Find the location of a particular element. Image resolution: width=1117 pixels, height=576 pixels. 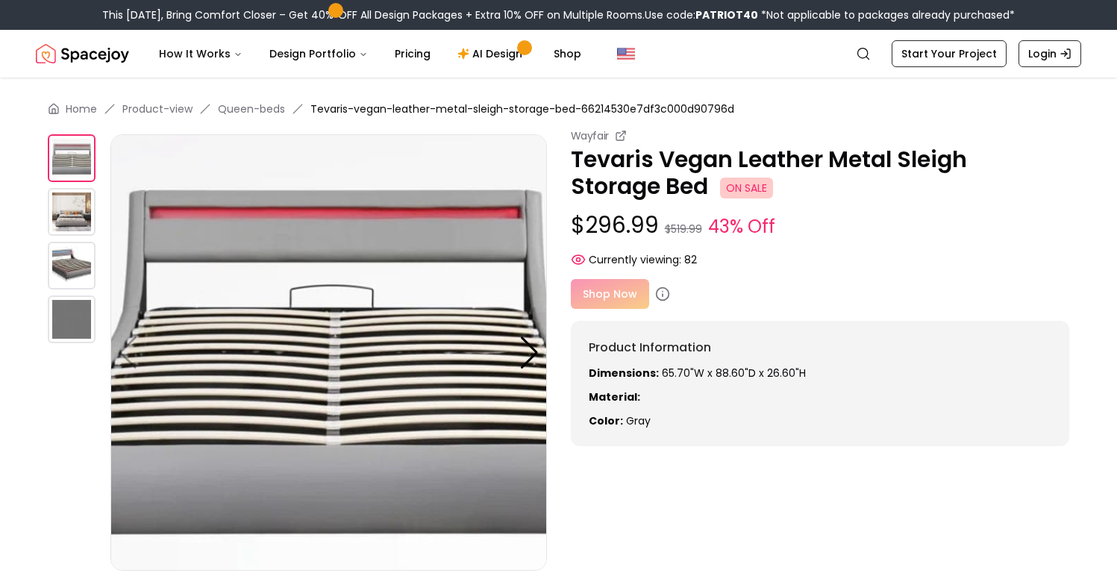

span: ON SALE is located at coordinates (746, 188).